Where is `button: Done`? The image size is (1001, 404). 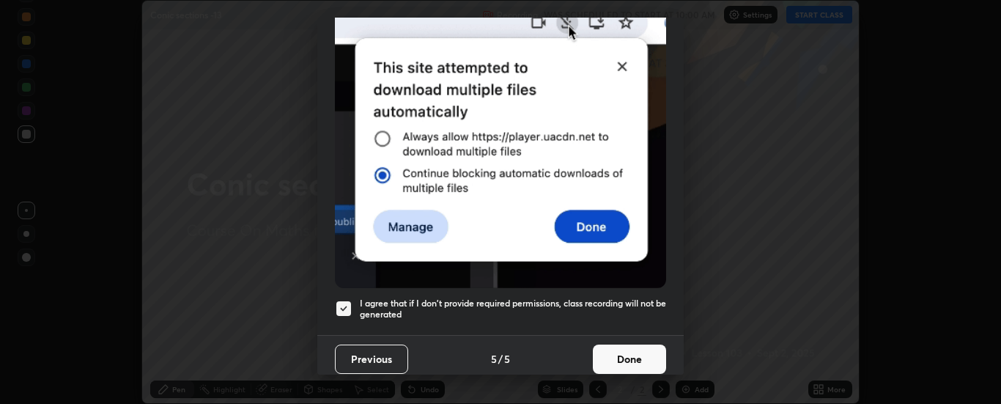 button: Done is located at coordinates (629, 359).